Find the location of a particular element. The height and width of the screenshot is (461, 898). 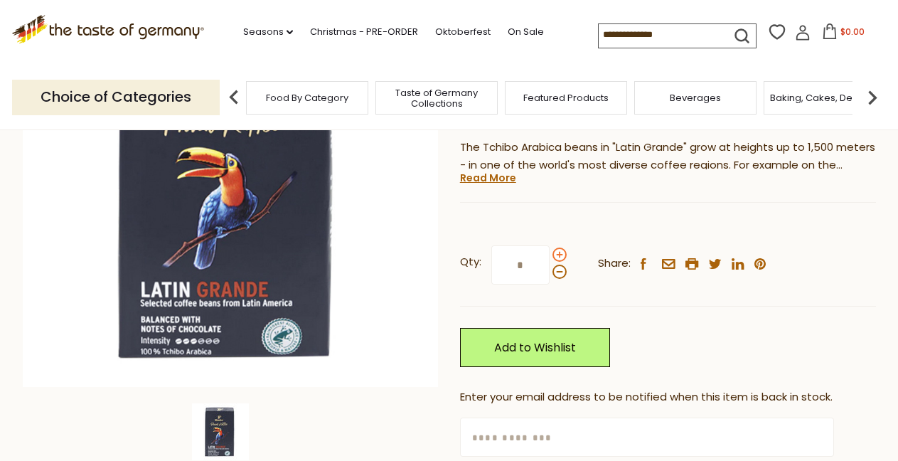

span: Featured Products is located at coordinates (566, 97).